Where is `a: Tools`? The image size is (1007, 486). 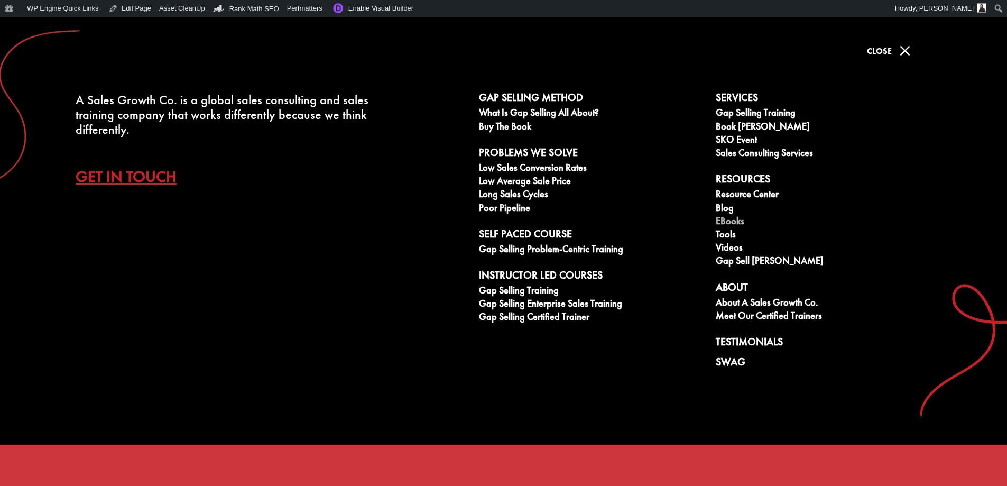 a: Tools is located at coordinates (829, 235).